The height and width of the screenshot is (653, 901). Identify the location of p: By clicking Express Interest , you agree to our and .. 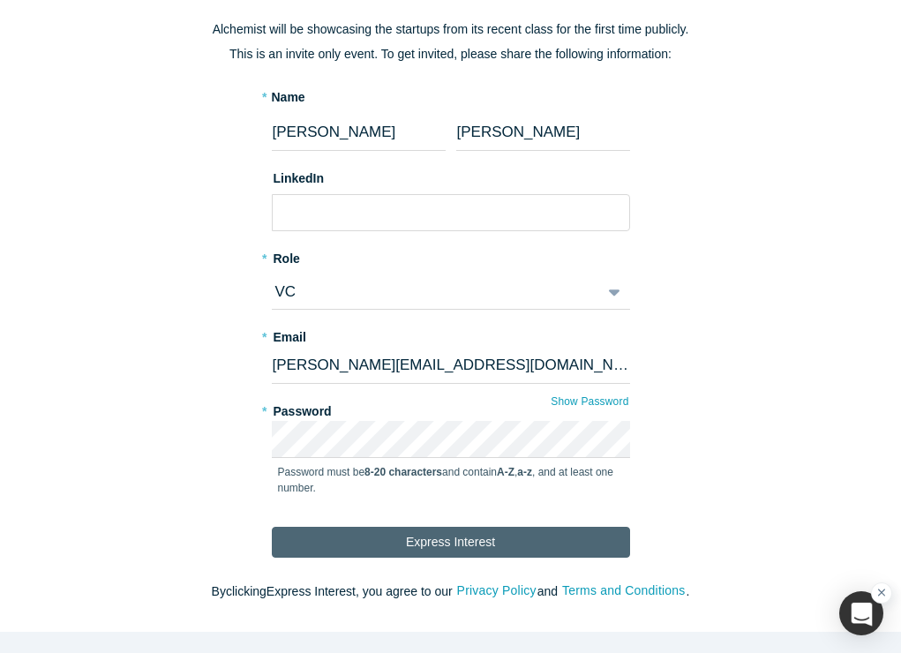
(451, 592).